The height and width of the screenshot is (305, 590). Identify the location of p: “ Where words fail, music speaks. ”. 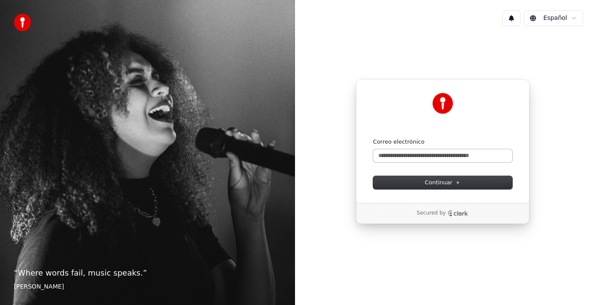
(147, 273).